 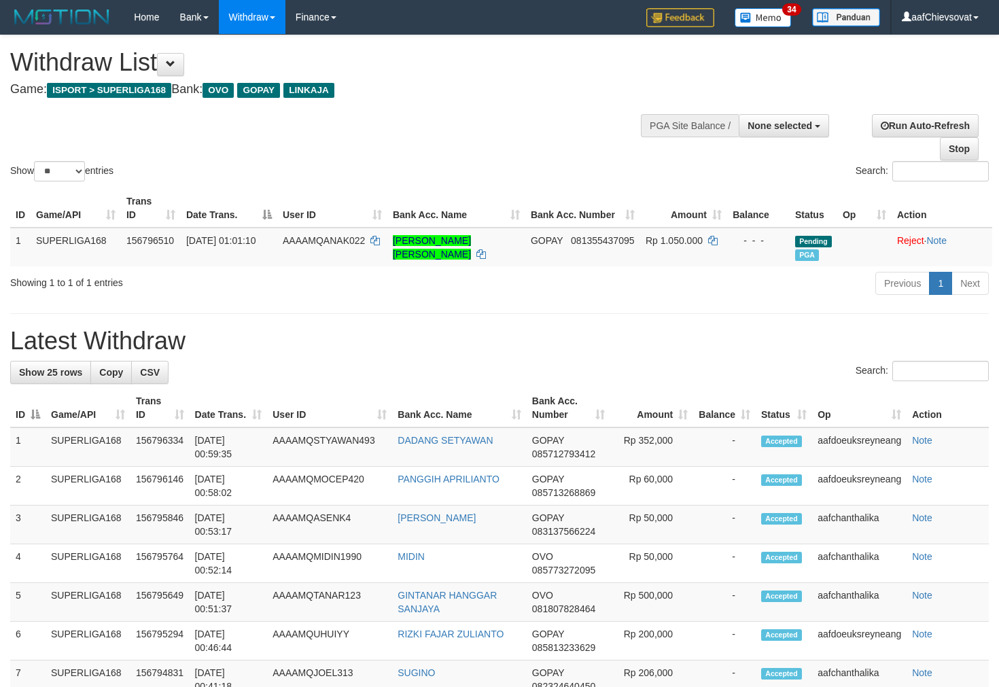 What do you see at coordinates (160, 447) in the screenshot?
I see `td: 156796334` at bounding box center [160, 447].